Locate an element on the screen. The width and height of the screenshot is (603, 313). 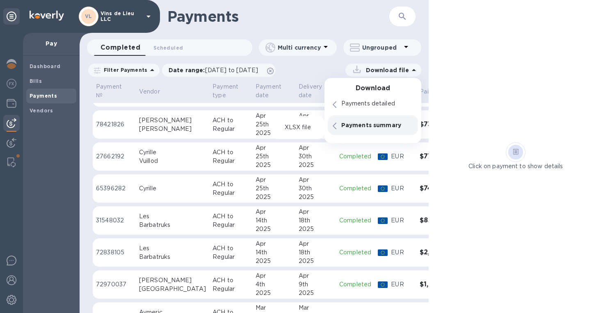
h3: $856.29 is located at coordinates (436, 220).